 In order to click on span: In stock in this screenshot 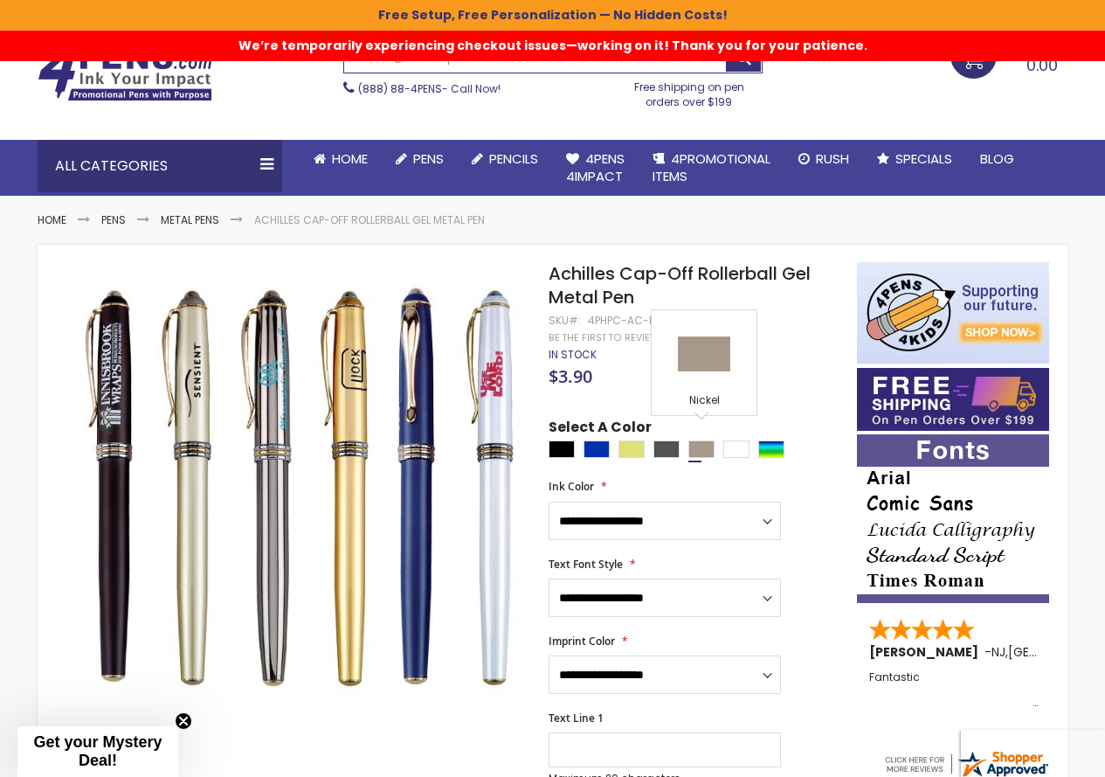, I will do `click(572, 354)`.